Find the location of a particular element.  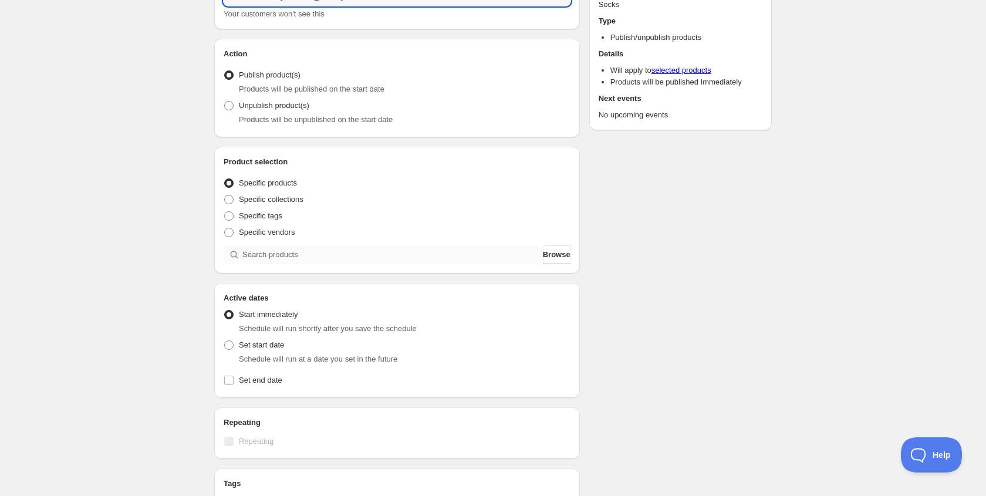

span: Specific products is located at coordinates (268, 182).